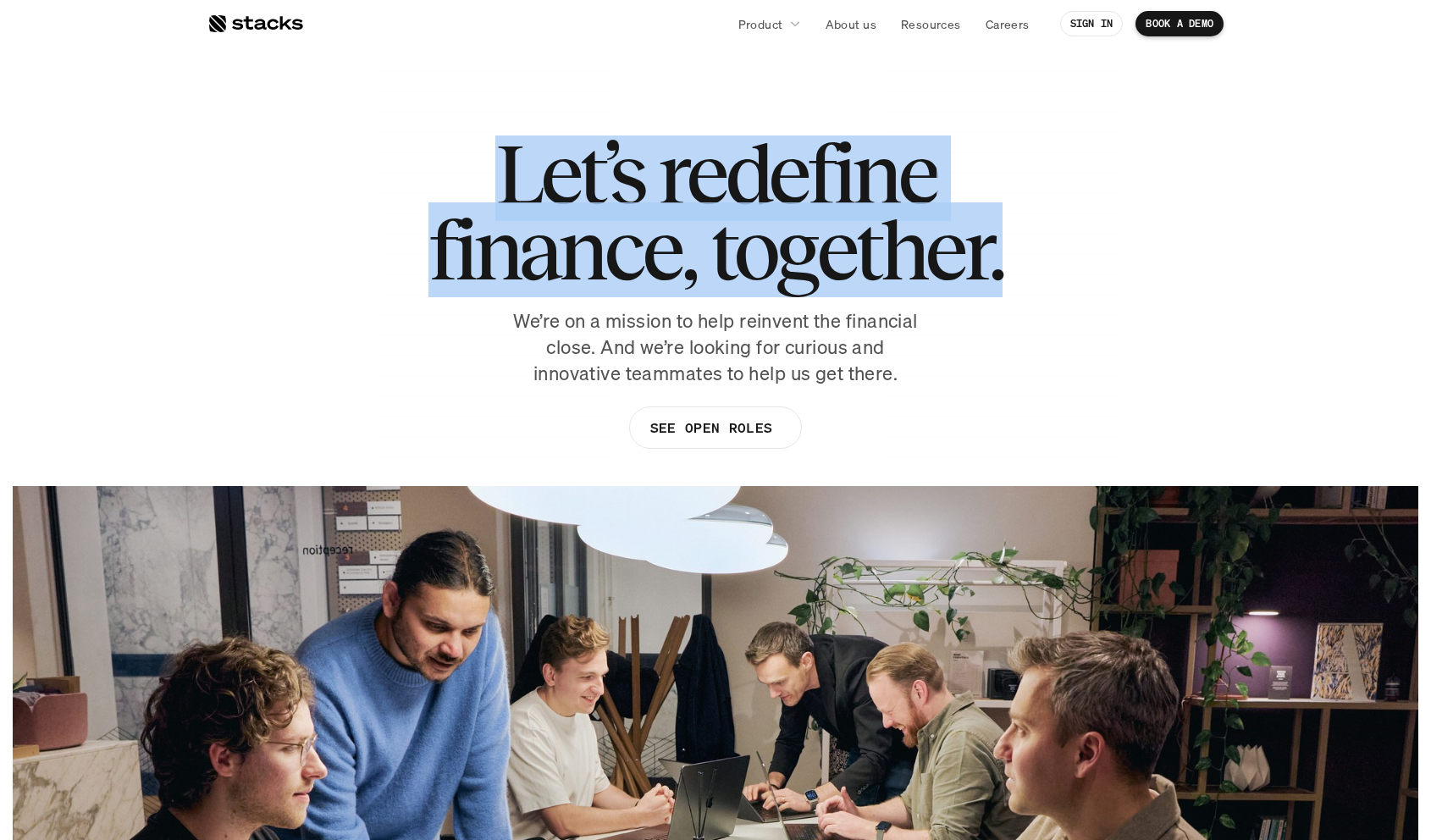  Describe the element at coordinates (1007, 24) in the screenshot. I see `a: Careers` at that location.